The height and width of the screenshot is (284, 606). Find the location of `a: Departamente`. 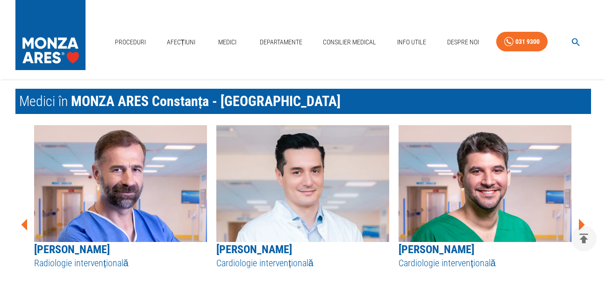

a: Departamente is located at coordinates (281, 42).